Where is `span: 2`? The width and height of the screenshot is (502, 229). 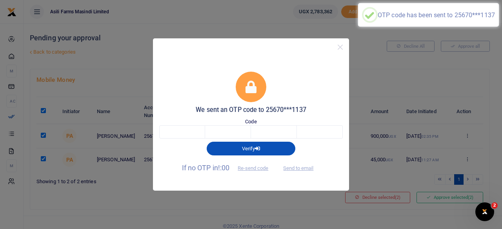
span: 2 is located at coordinates (494, 206).